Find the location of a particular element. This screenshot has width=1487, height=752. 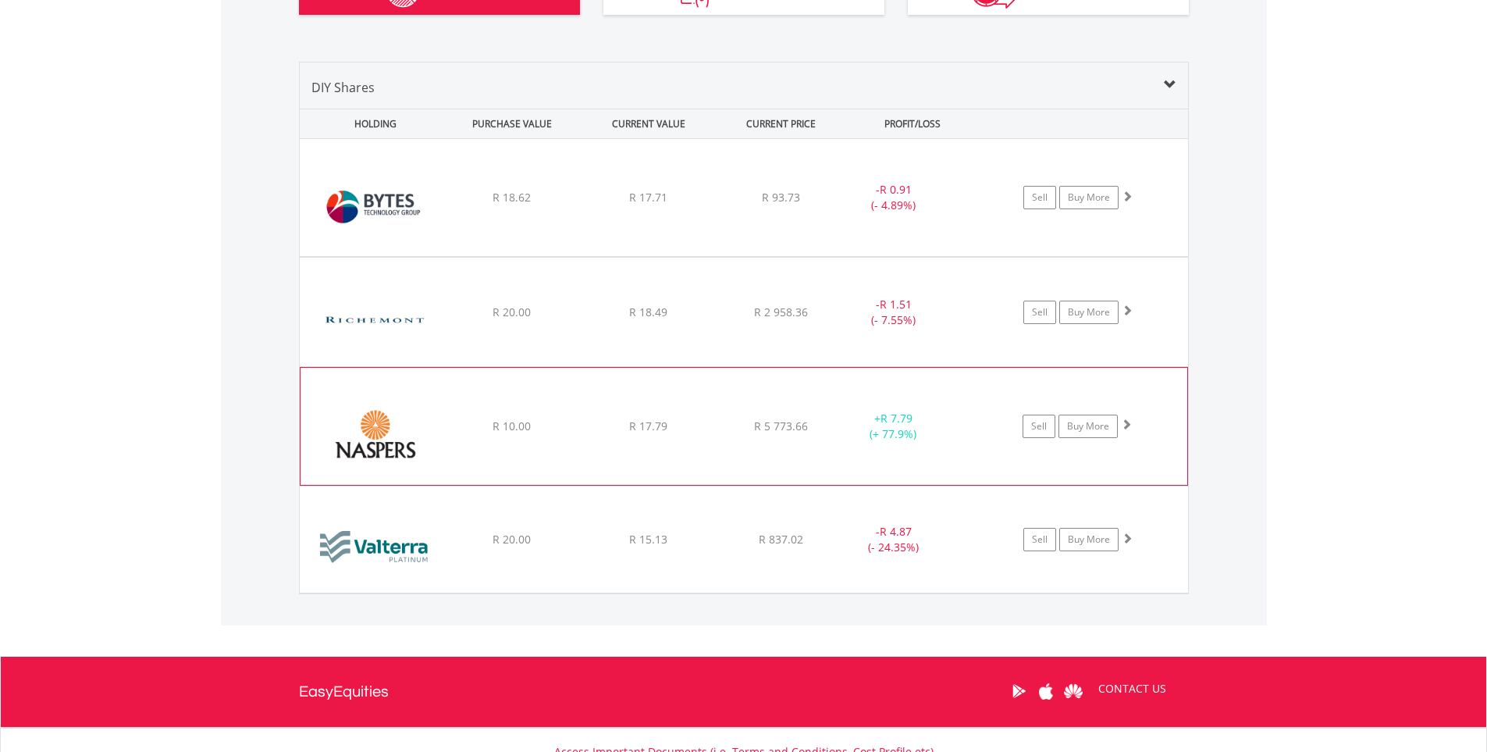

img: EQU.ZA.BYI.png is located at coordinates (375, 205).